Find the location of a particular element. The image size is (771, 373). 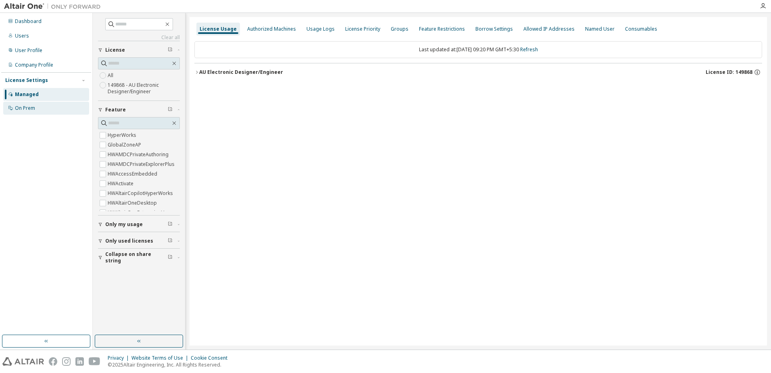

div: Cookie Consent is located at coordinates (211, 358).